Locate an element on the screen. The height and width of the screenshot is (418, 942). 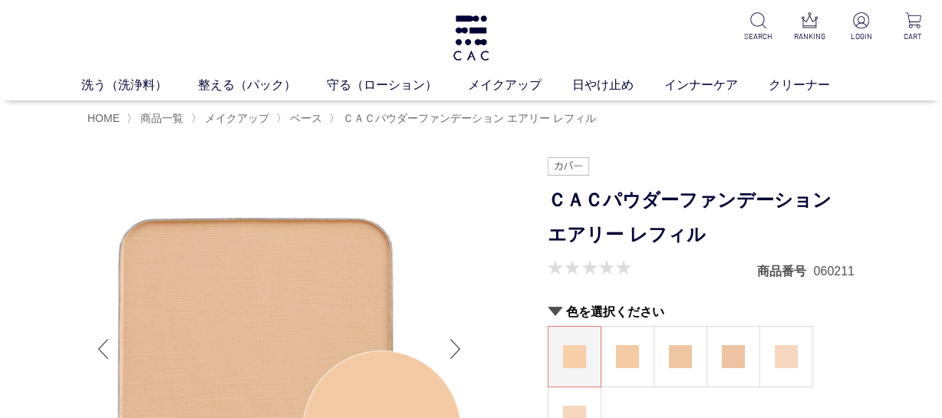
p: SEARCH is located at coordinates (757, 36).